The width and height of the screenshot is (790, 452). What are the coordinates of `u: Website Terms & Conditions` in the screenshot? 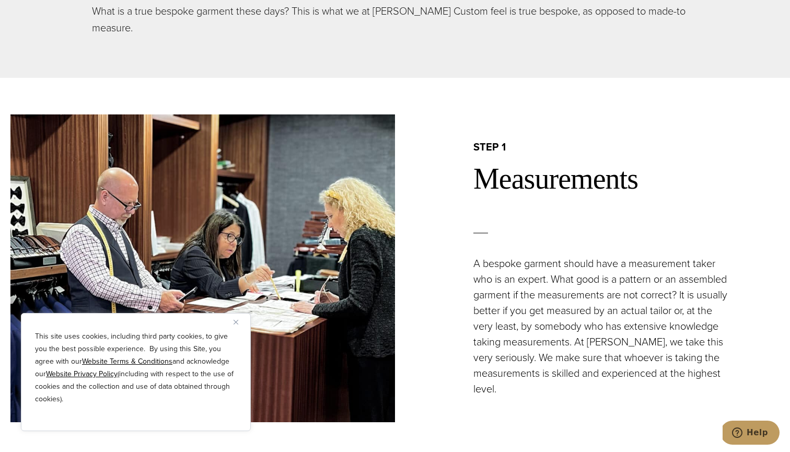 It's located at (127, 361).